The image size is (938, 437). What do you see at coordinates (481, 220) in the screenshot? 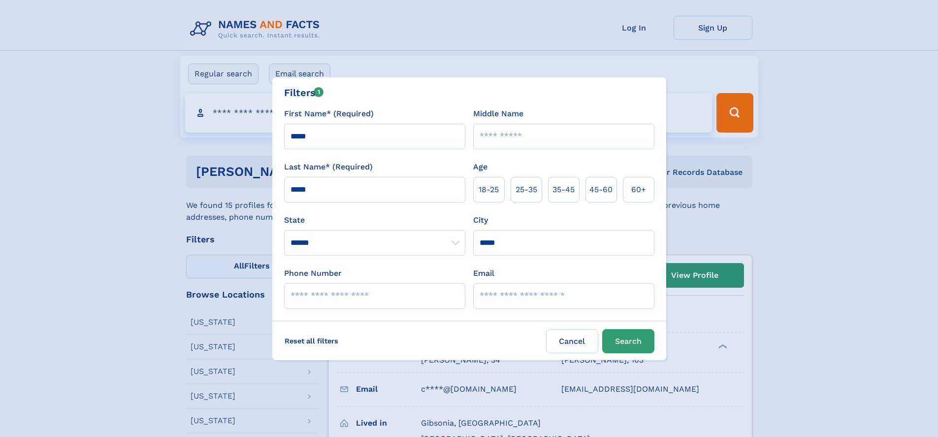
I see `label: City` at bounding box center [481, 220].